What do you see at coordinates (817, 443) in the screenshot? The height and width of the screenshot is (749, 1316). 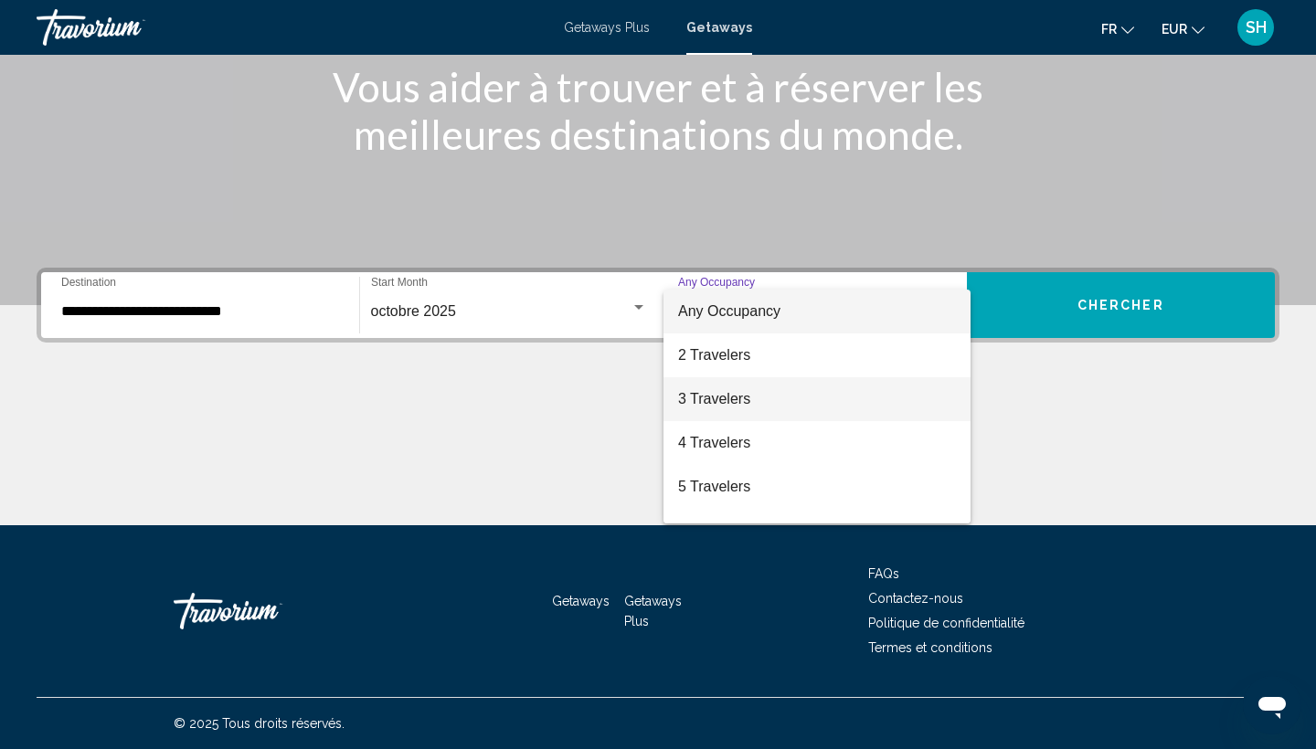 I see `span: 4 Travelers` at bounding box center [817, 443].